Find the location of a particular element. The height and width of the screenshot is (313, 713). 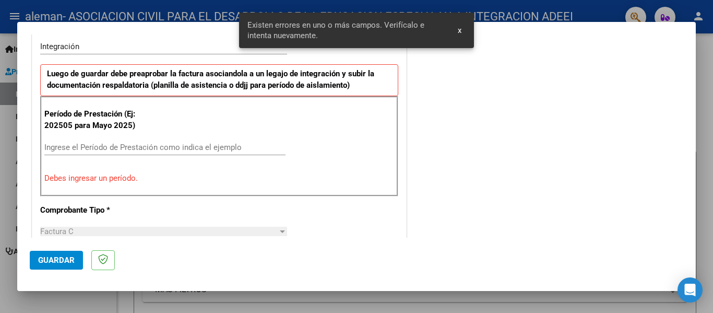

span: Integración is located at coordinates (60, 46).